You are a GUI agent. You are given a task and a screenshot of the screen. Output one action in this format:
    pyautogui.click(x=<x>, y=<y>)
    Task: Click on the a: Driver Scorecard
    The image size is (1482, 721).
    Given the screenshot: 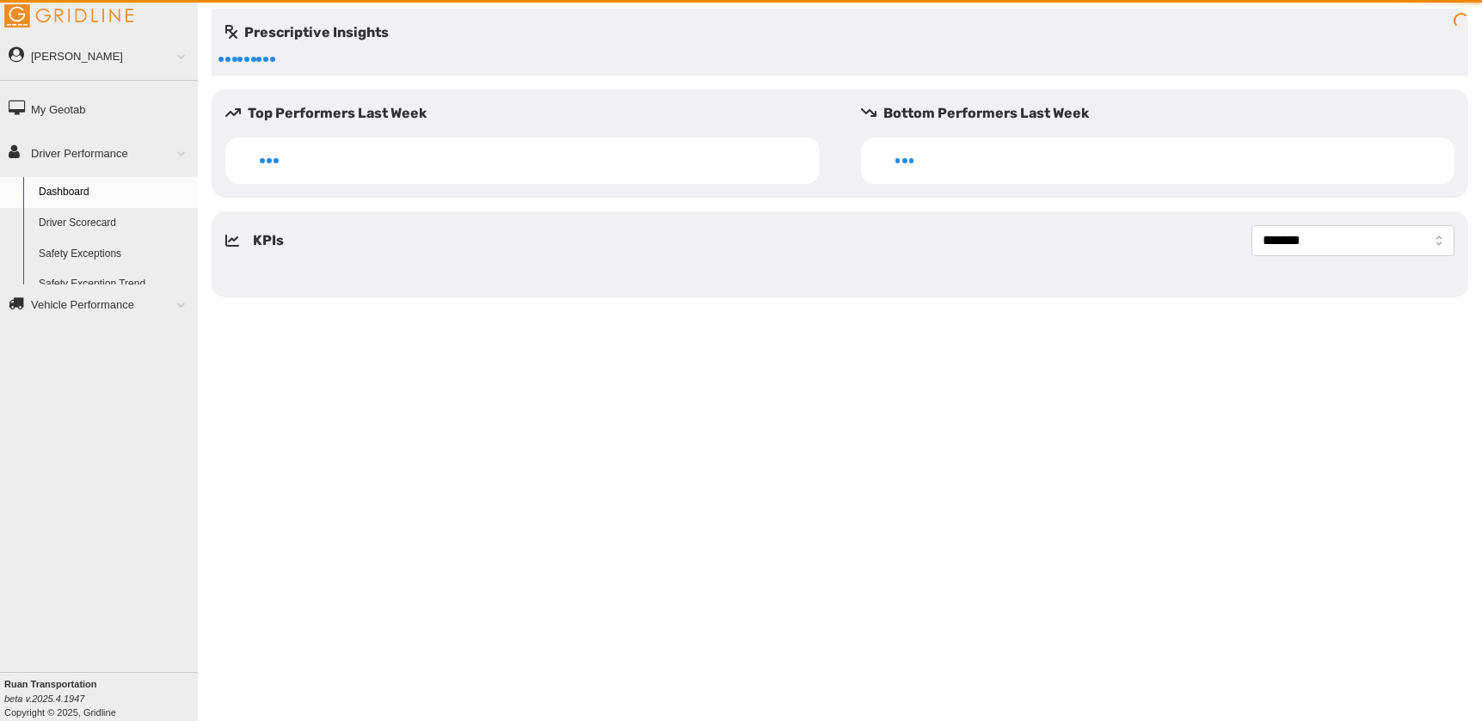 What is the action you would take?
    pyautogui.click(x=114, y=224)
    